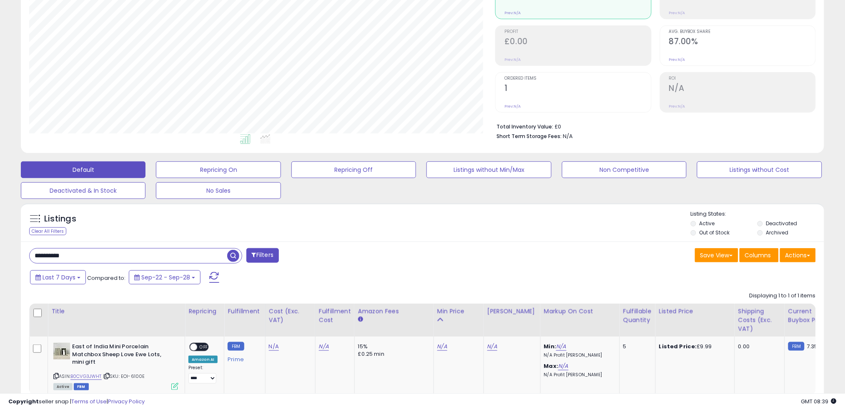 The width and height of the screenshot is (845, 410). I want to click on h2: £0.00, so click(577, 42).